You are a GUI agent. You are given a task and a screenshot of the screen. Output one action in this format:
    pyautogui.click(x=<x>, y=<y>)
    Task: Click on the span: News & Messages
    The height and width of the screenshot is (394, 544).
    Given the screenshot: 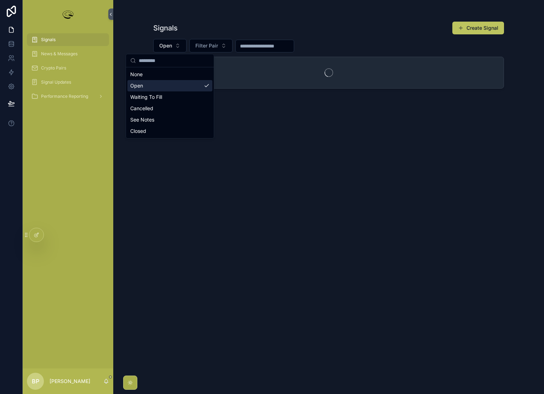 What is the action you would take?
    pyautogui.click(x=59, y=54)
    